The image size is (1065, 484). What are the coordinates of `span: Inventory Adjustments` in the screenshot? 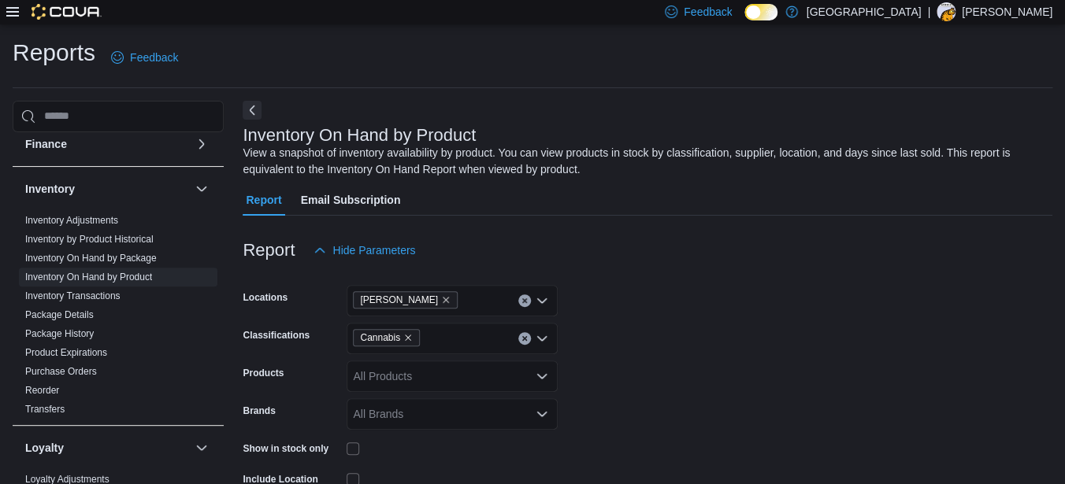 It's located at (72, 221).